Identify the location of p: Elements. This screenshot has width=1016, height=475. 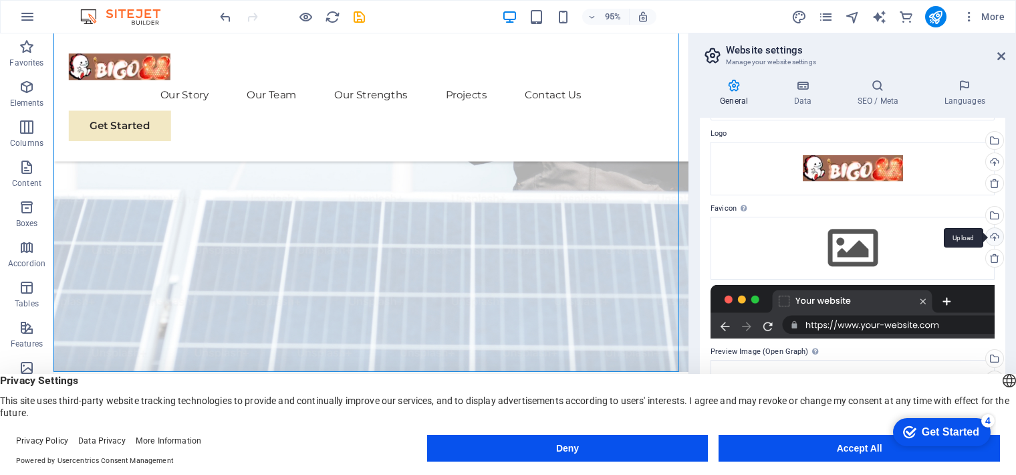
(27, 103).